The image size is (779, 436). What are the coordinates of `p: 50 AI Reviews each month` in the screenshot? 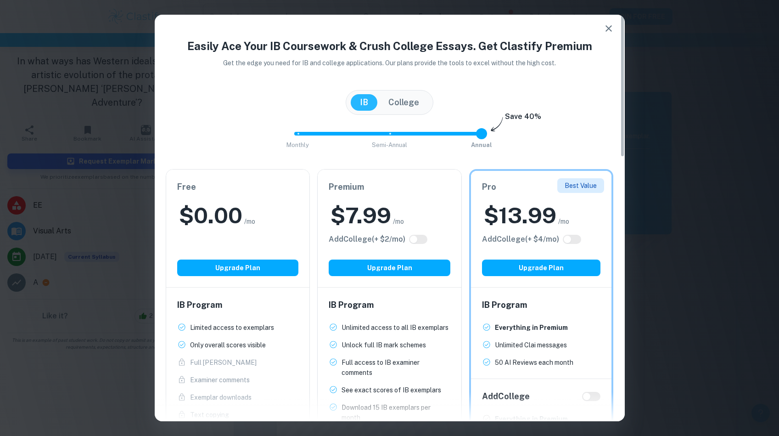 It's located at (534, 362).